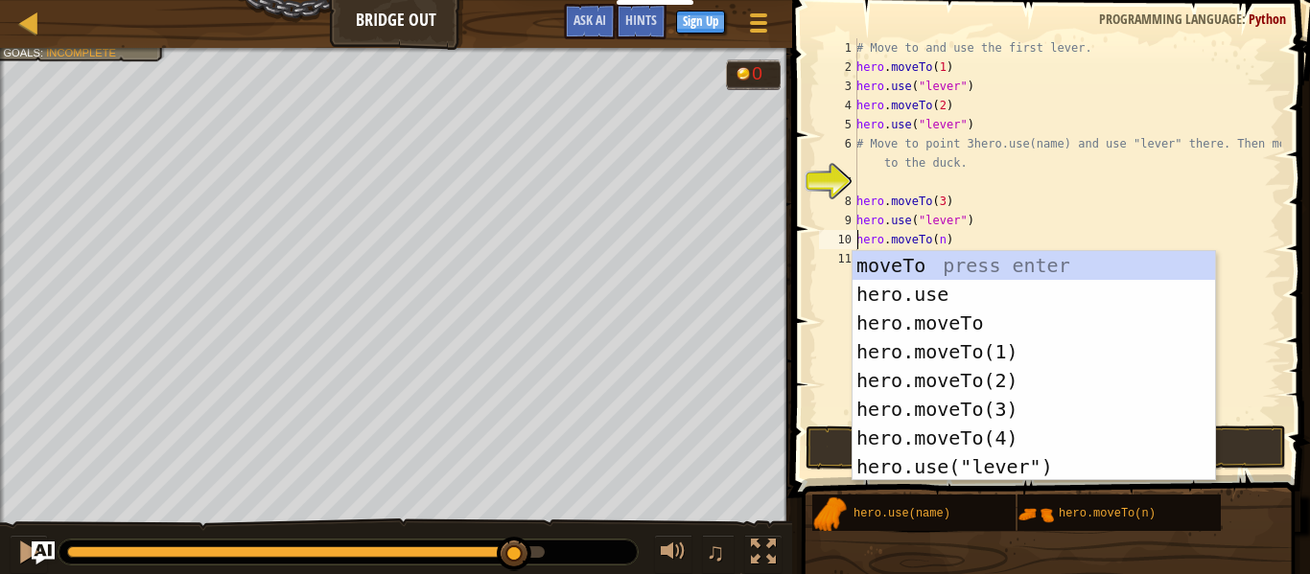 This screenshot has width=1310, height=574. What do you see at coordinates (641, 19) in the screenshot?
I see `span: Hints` at bounding box center [641, 19].